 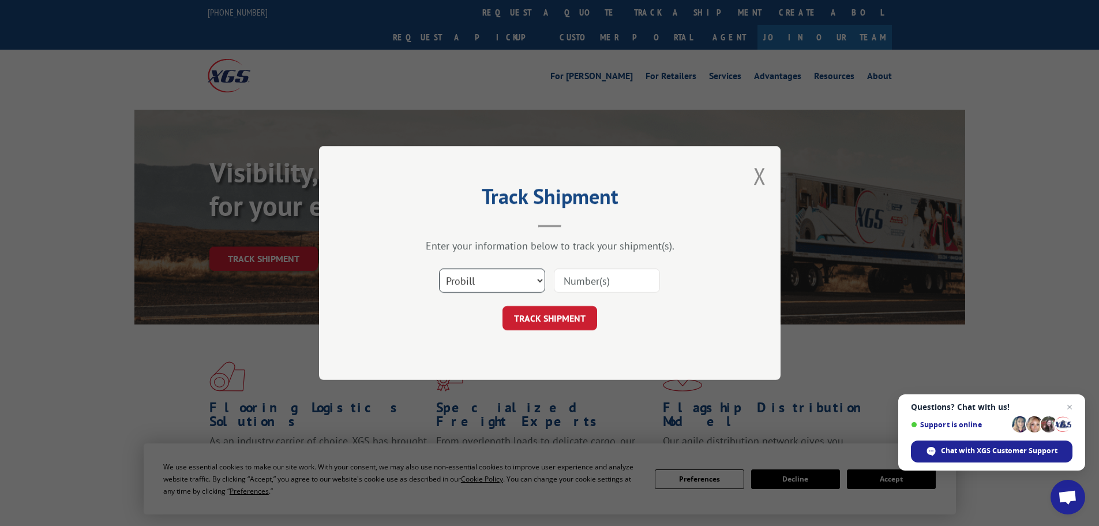 What do you see at coordinates (1070, 407) in the screenshot?
I see `span: Close chat` at bounding box center [1070, 407].